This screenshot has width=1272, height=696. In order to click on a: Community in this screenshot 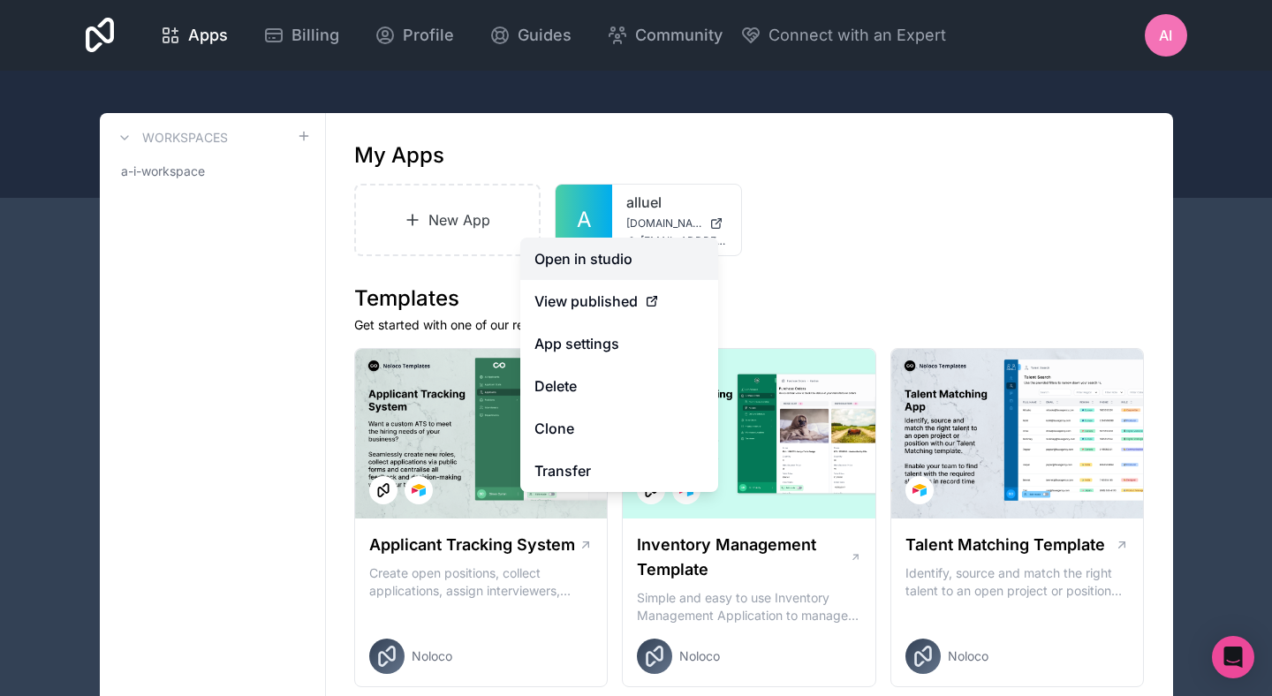, I will do `click(664, 35)`.